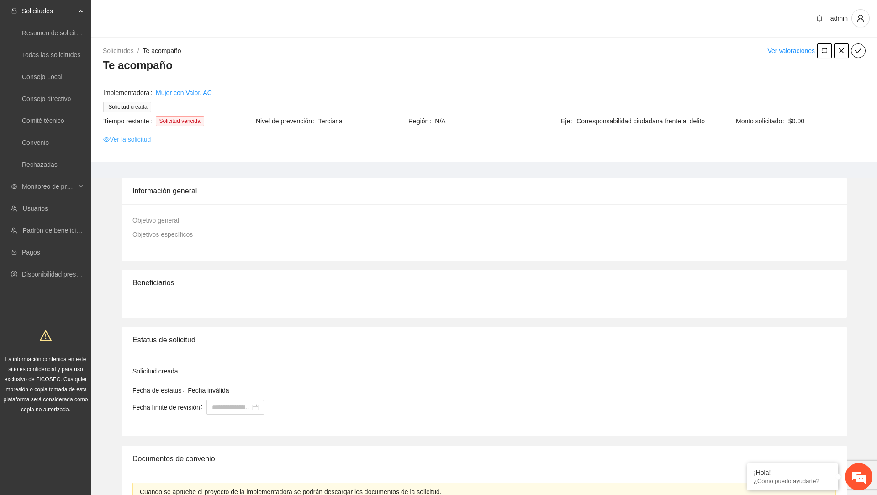 This screenshot has width=877, height=495. What do you see at coordinates (484, 282) in the screenshot?
I see `div: Beneficiarios` at bounding box center [484, 282].